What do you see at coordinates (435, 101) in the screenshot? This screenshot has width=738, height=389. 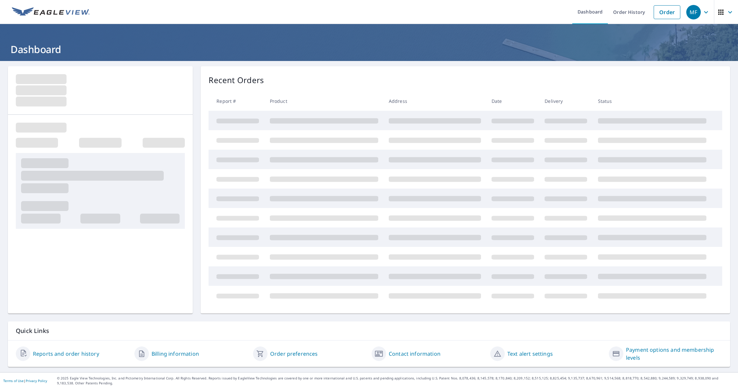 I see `th: Address` at bounding box center [435, 101].